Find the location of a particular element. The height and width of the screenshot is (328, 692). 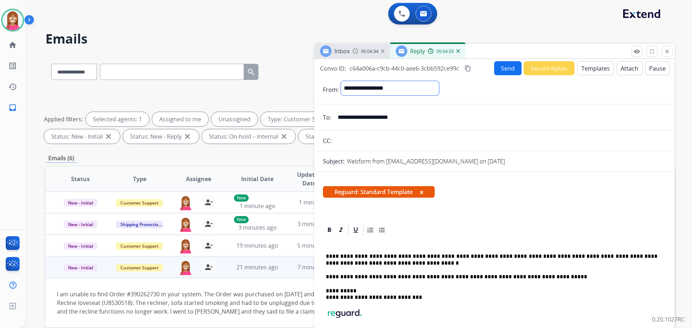

span: c64a006a-c9cb-44c0-aee6-3cbb592ce99c is located at coordinates (405, 69).